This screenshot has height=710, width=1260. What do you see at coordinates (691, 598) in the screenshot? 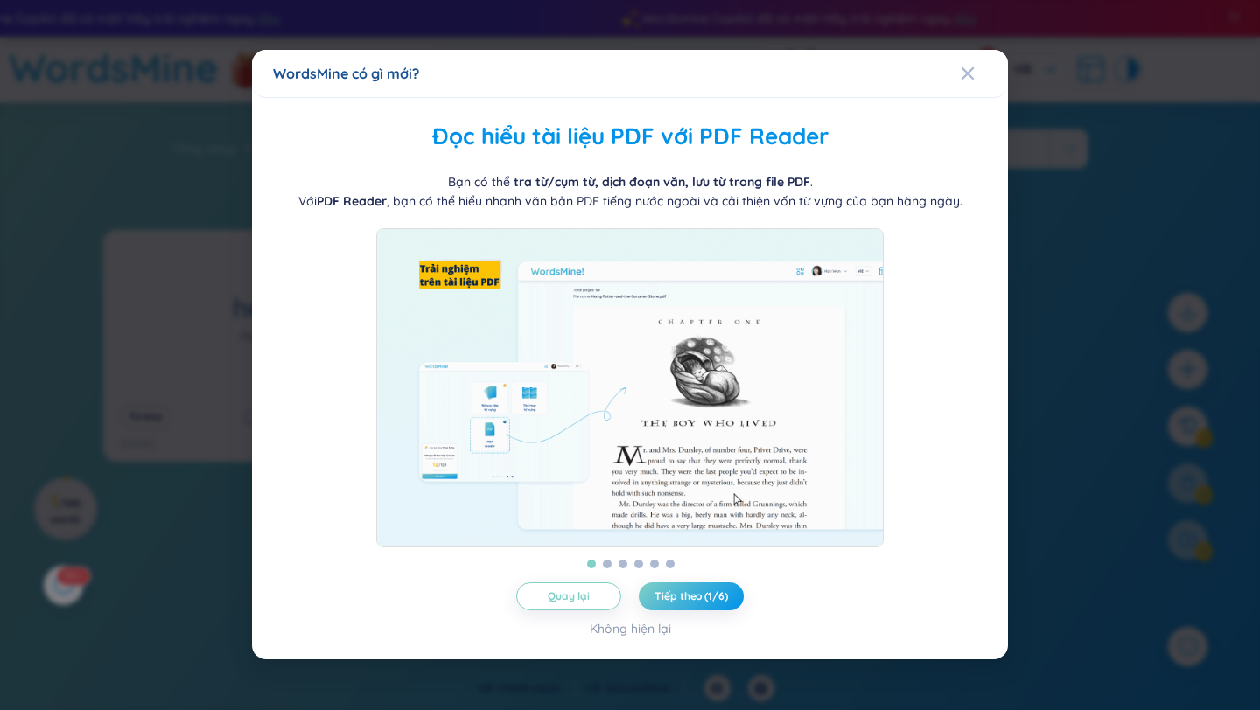
I see `button: Tiếp theo (1/6)` at bounding box center [691, 598].